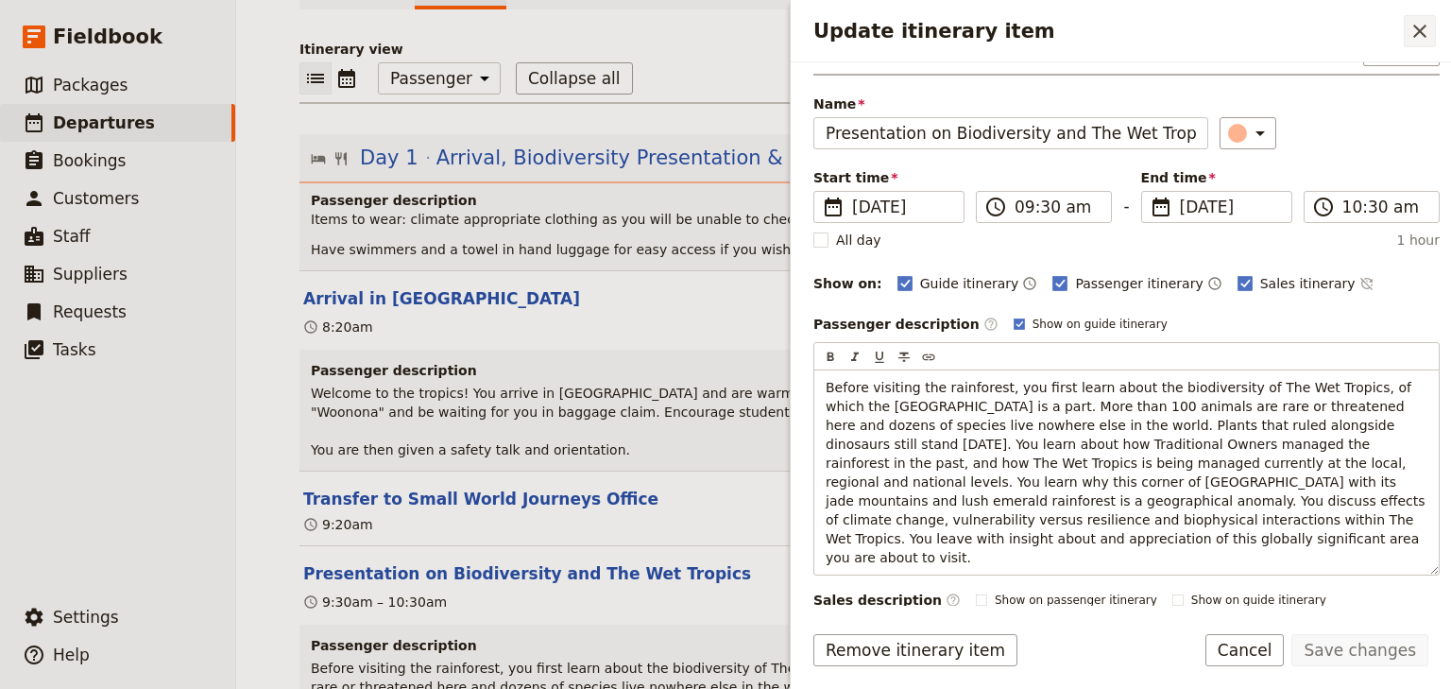 The height and width of the screenshot is (689, 1451). Describe the element at coordinates (1076, 600) in the screenshot. I see `span: Show on passenger itinerary` at that location.